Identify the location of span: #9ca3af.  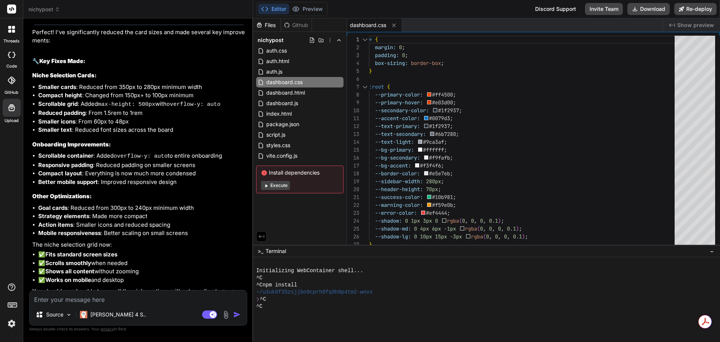
(433, 142).